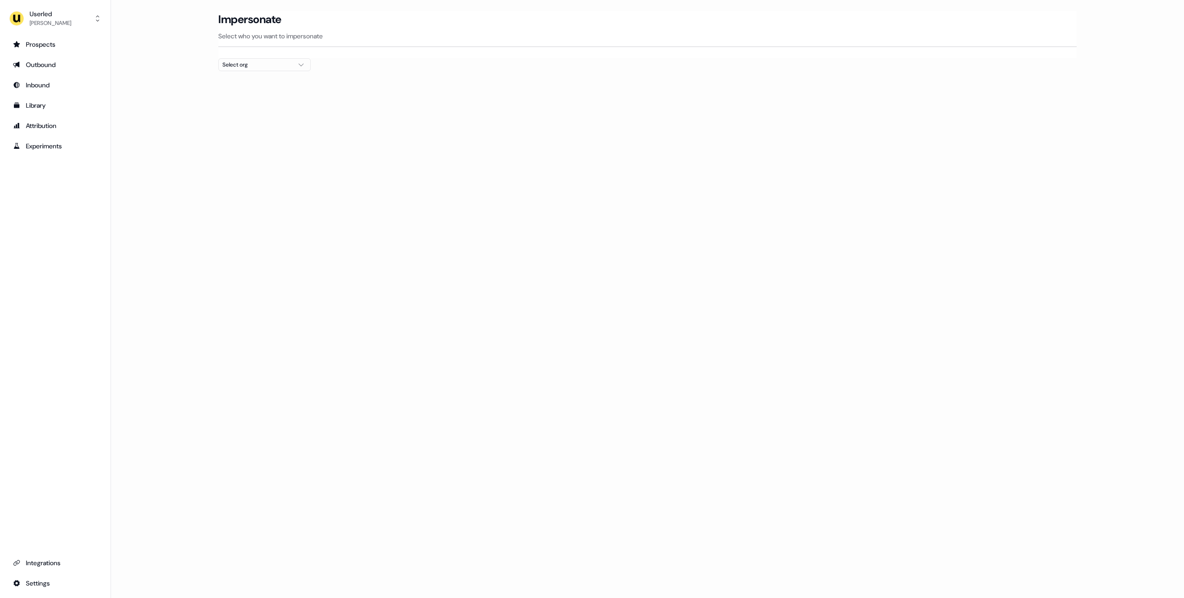  Describe the element at coordinates (55, 85) in the screenshot. I see `a: Go to Inbound` at that location.